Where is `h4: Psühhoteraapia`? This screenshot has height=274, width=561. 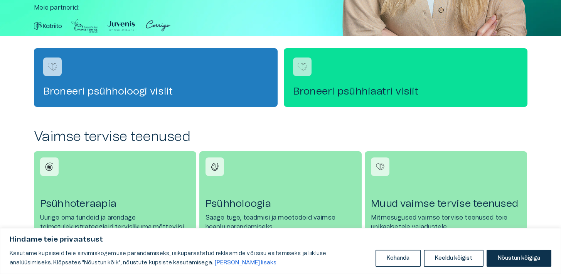 h4: Psühhoteraapia is located at coordinates (115, 204).